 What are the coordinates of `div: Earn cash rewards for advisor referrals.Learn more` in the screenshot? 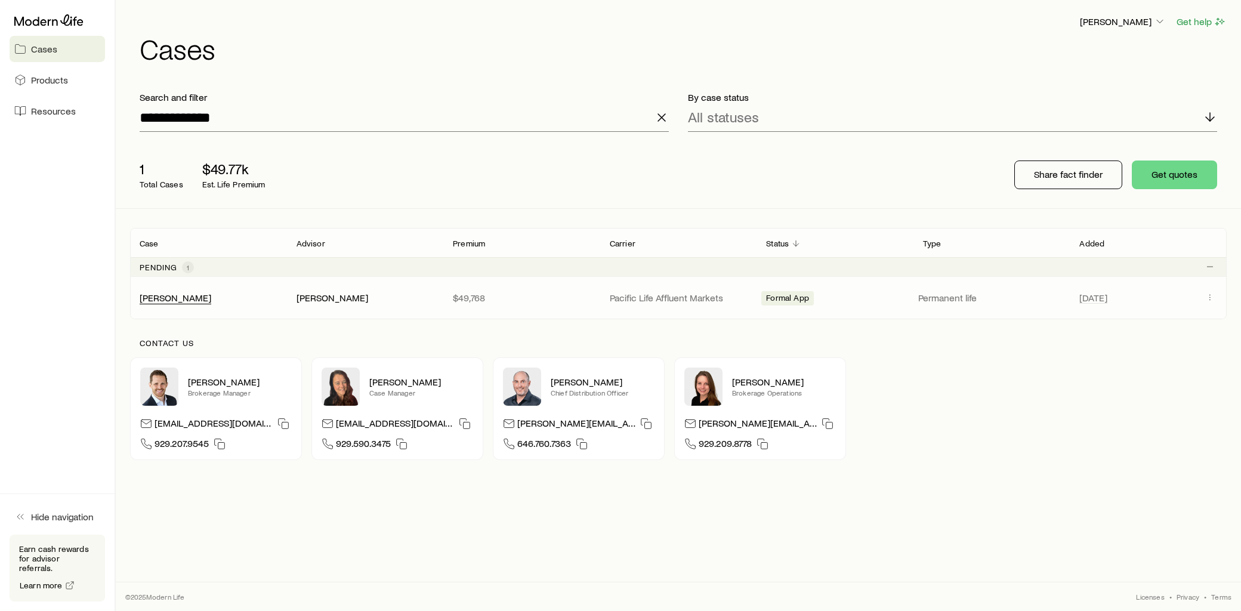 It's located at (57, 568).